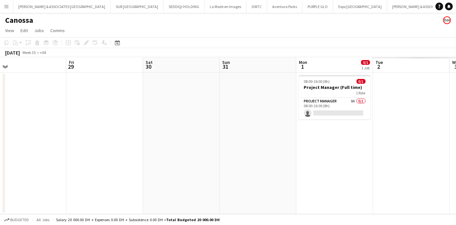  Describe the element at coordinates (43, 52) in the screenshot. I see `div: +04` at that location.